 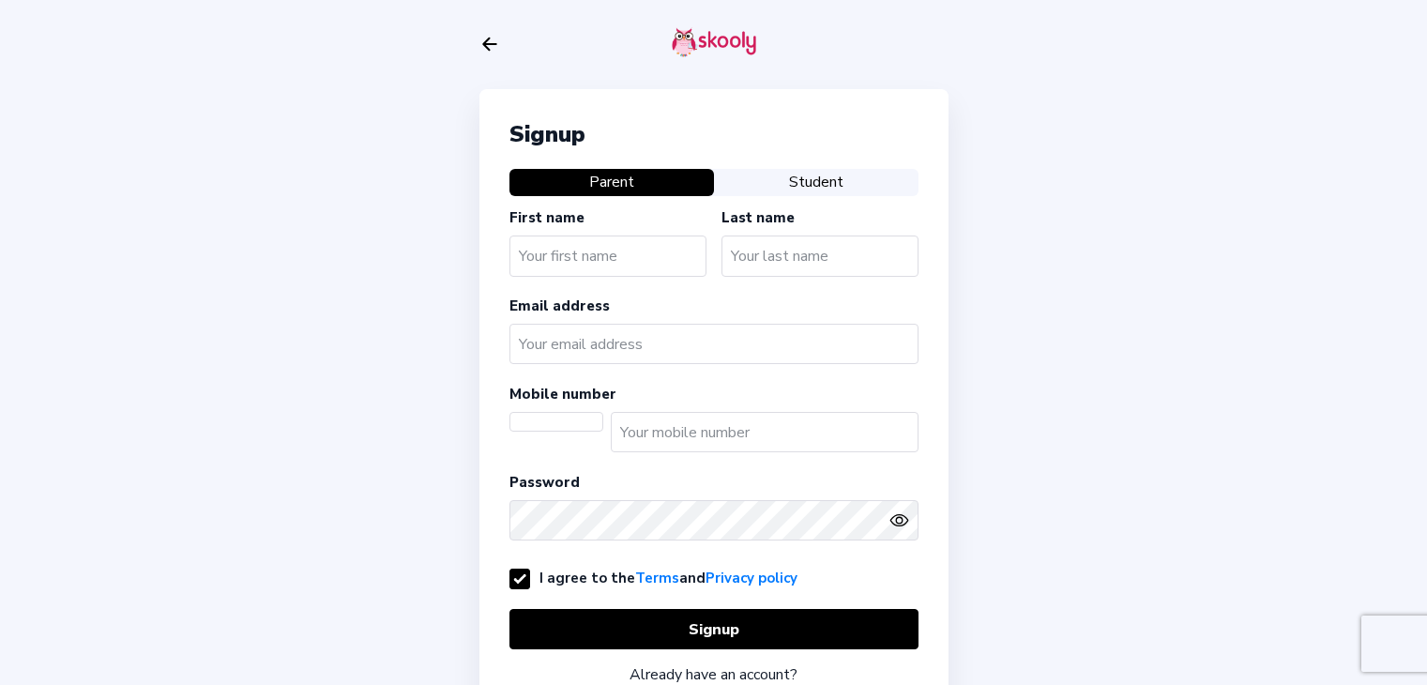 What do you see at coordinates (547, 218) in the screenshot?
I see `label: First name` at bounding box center [547, 218].